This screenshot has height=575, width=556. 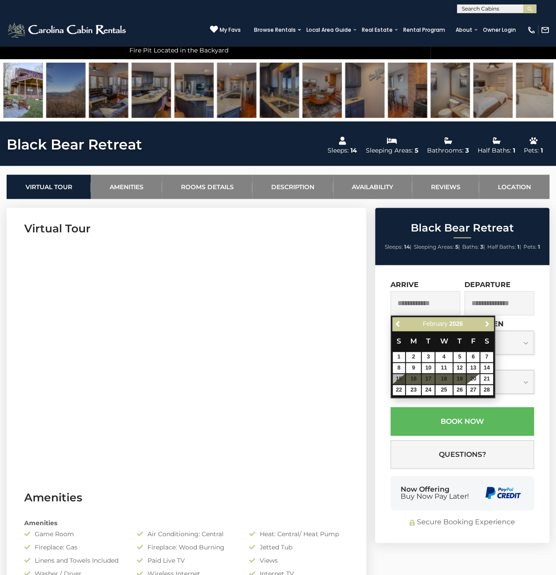 What do you see at coordinates (279, 90) in the screenshot?
I see `img: 163267474` at bounding box center [279, 90].